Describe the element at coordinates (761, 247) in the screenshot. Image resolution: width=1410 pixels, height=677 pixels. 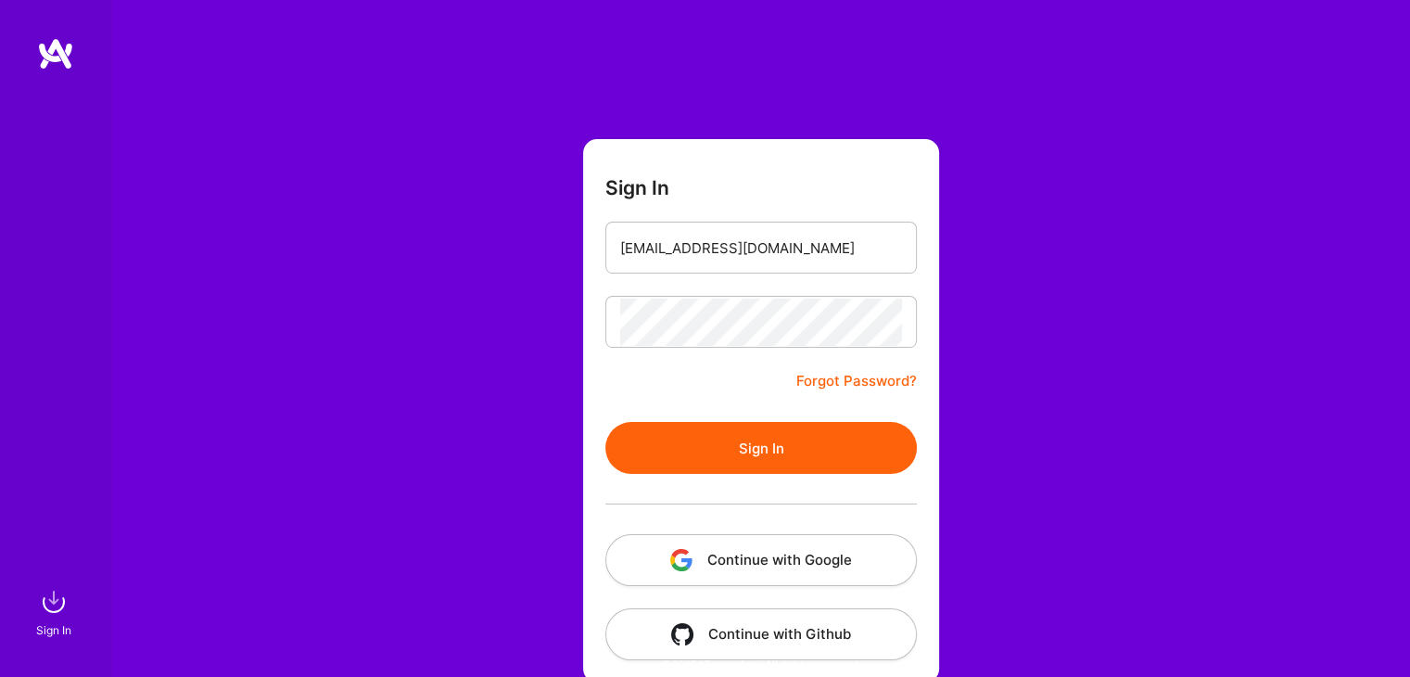
I see `input: Email...` at that location.